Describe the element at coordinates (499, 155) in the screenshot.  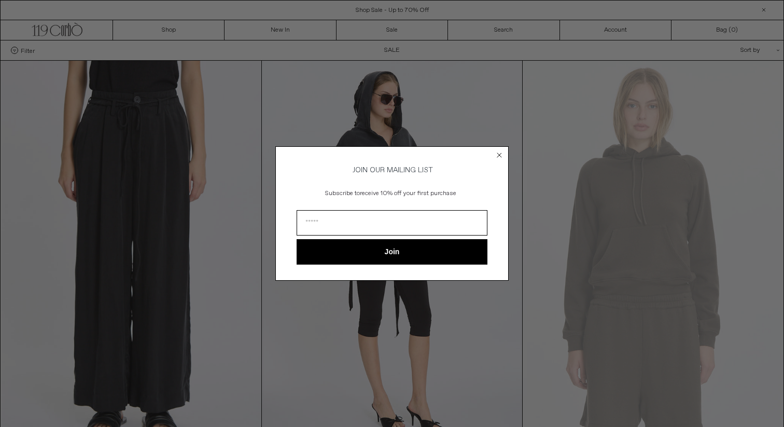
I see `button: Close dialog` at that location.